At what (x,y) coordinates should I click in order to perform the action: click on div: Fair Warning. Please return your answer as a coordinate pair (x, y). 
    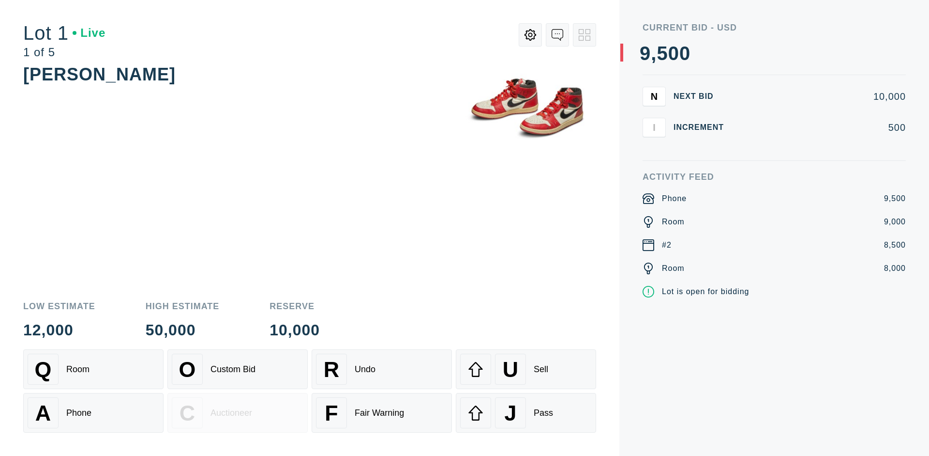
    Looking at the image, I should click on (380, 412).